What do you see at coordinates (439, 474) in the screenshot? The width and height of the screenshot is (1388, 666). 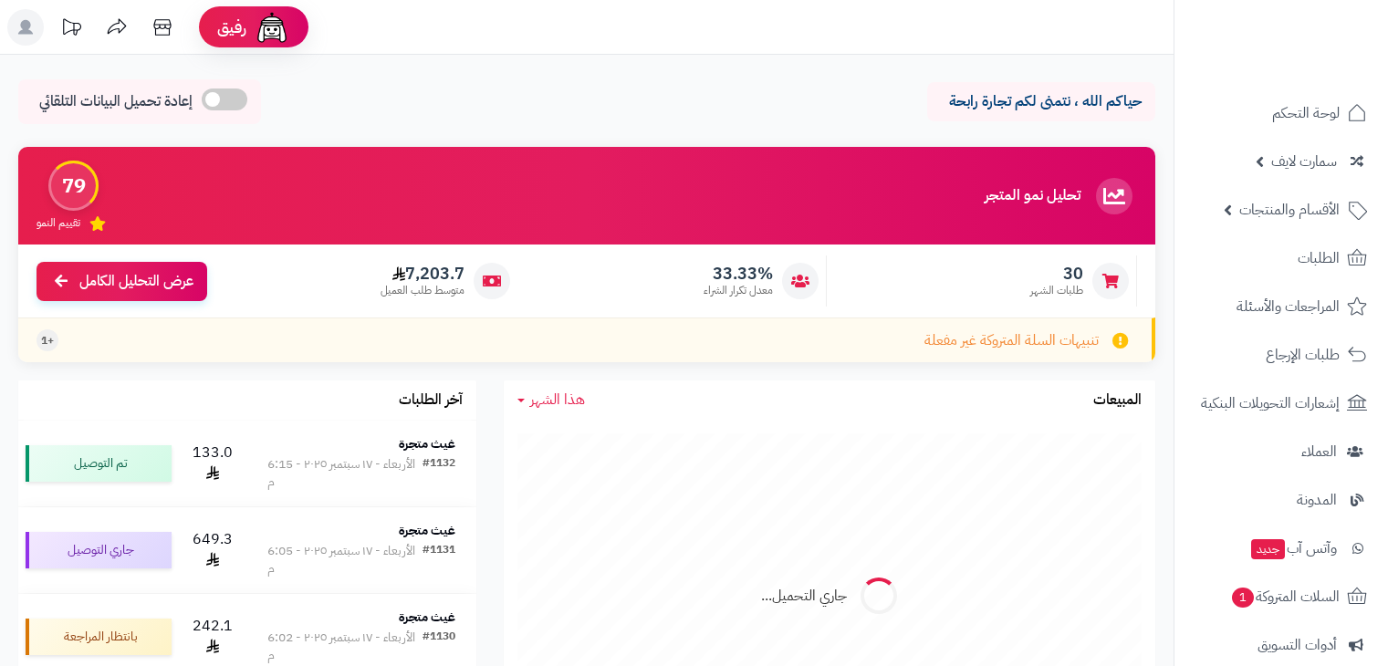 I see `div: #1132` at bounding box center [439, 474].